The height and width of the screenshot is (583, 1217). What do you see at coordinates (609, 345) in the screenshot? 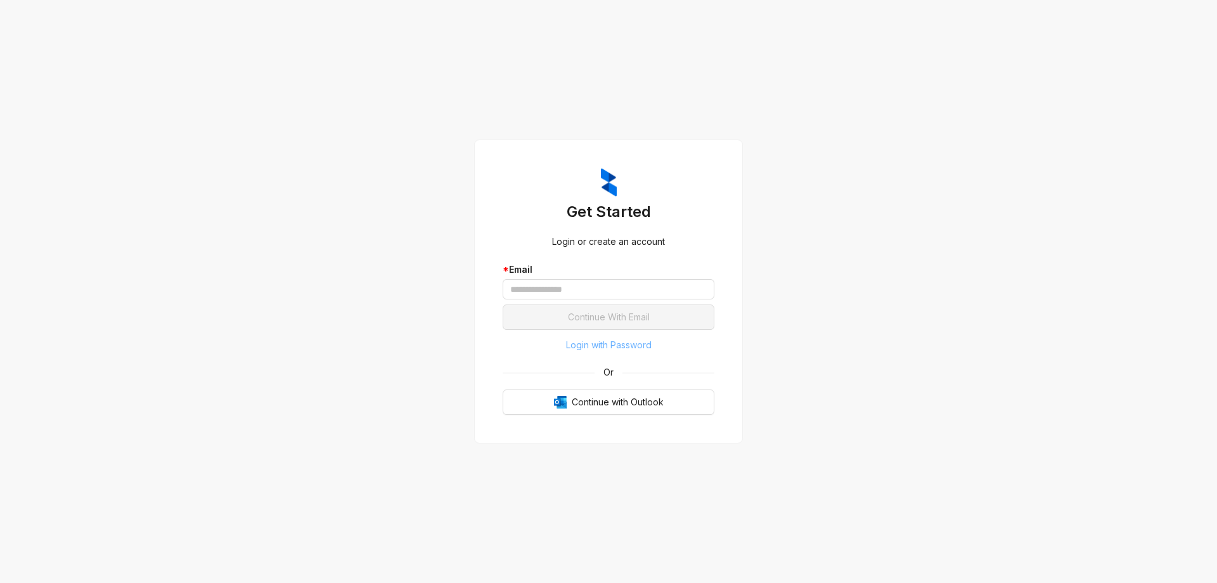
I see `span: Login with Password` at bounding box center [609, 345].